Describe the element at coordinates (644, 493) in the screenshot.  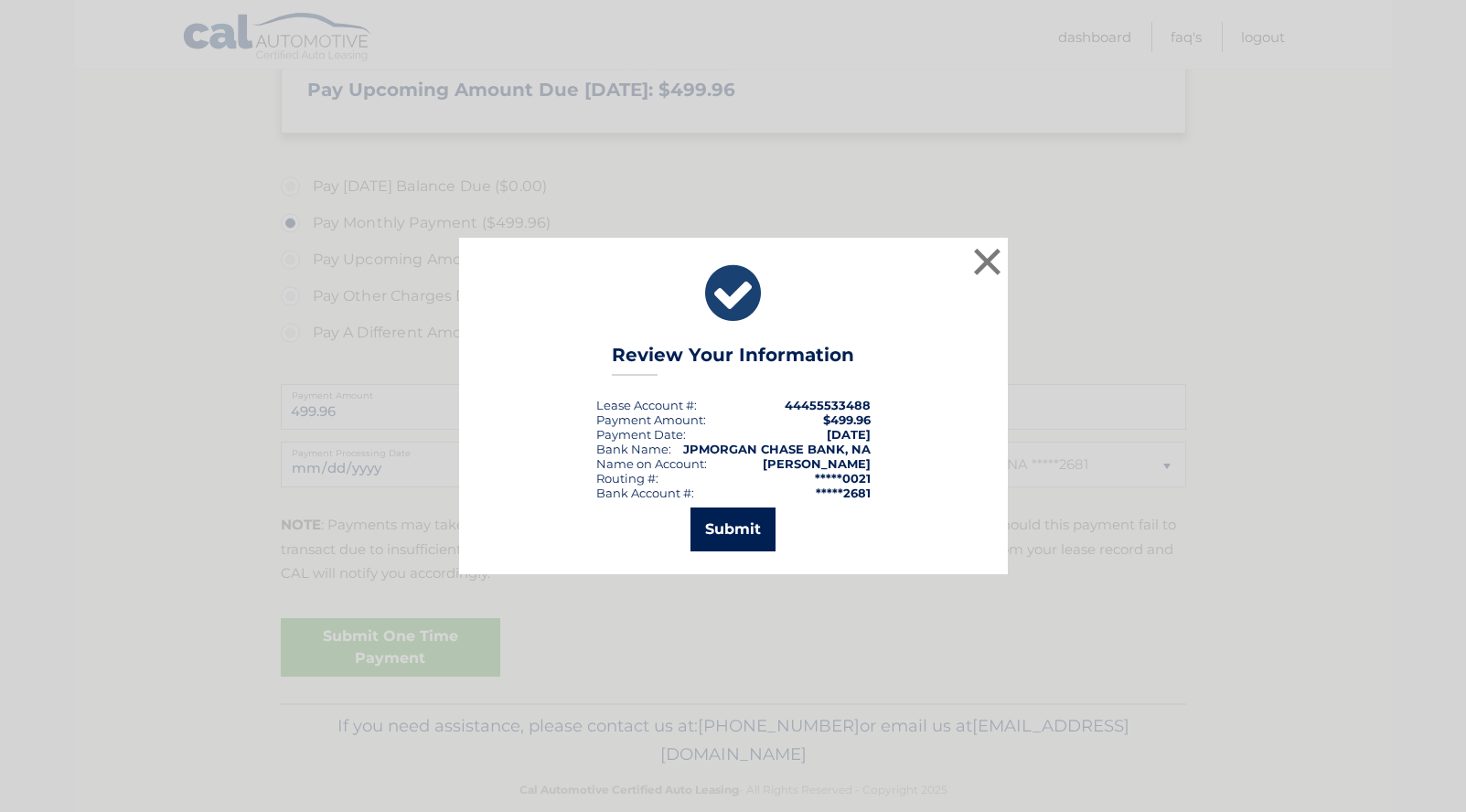
I see `div: Bank Account #:` at that location.